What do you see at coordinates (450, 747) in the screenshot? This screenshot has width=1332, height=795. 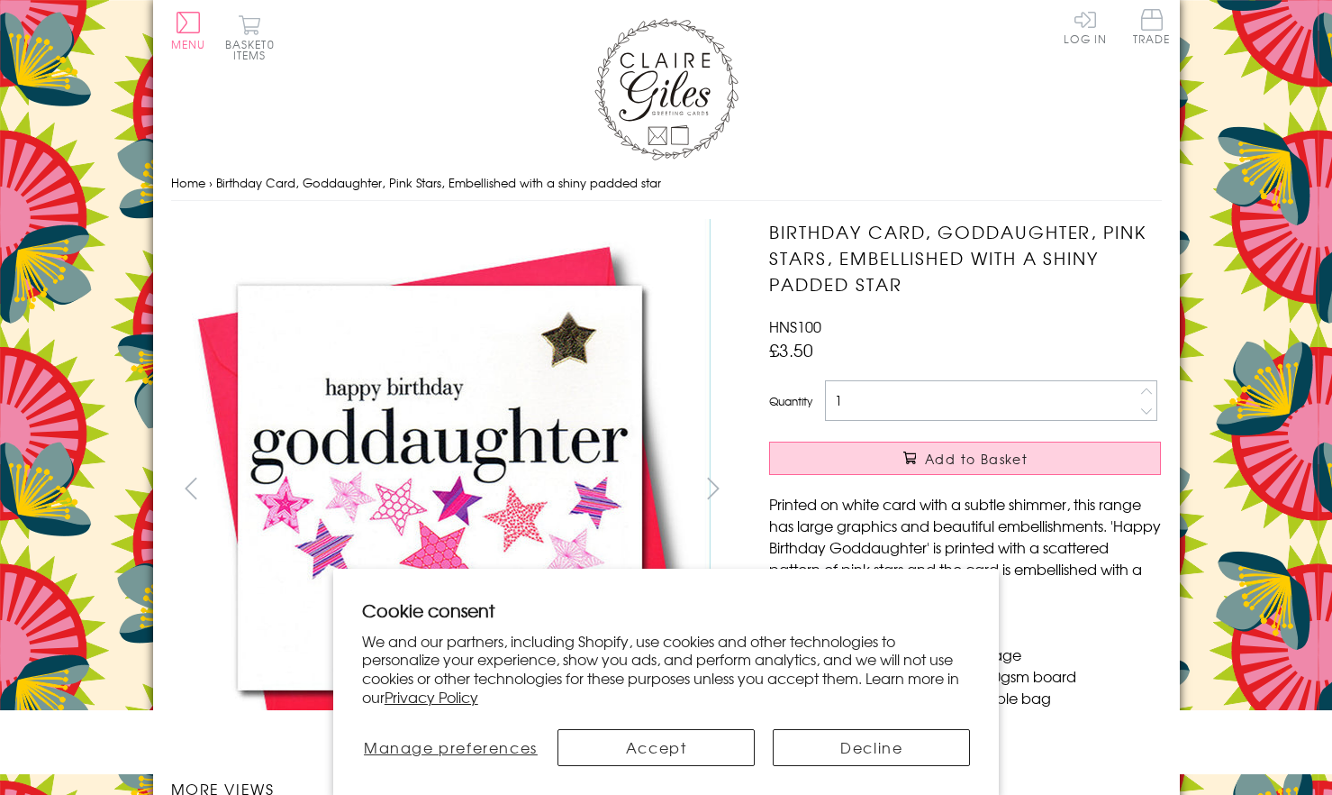 I see `span: Manage preferences` at bounding box center [450, 747].